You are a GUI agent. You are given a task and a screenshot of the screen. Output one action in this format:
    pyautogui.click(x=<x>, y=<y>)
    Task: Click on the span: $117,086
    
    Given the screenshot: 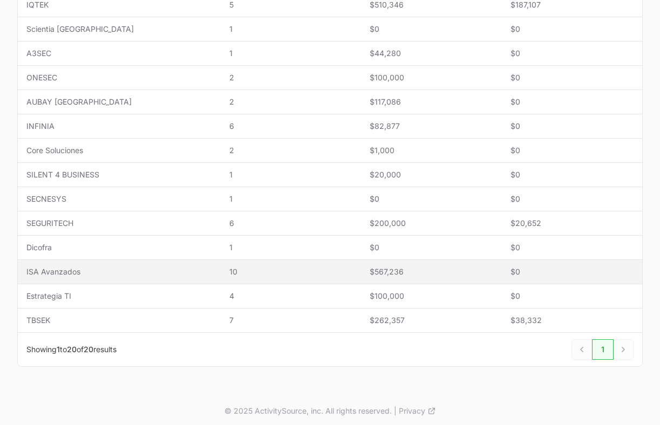 What is the action you would take?
    pyautogui.click(x=431, y=102)
    